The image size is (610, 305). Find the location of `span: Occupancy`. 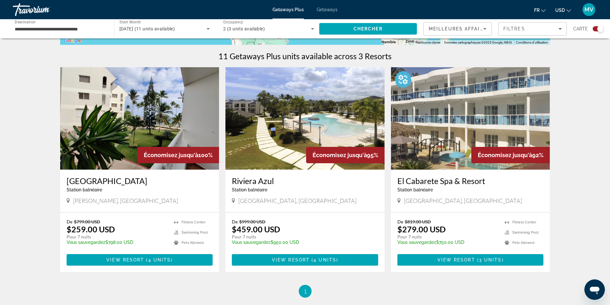

span: Occupancy is located at coordinates (233, 22).